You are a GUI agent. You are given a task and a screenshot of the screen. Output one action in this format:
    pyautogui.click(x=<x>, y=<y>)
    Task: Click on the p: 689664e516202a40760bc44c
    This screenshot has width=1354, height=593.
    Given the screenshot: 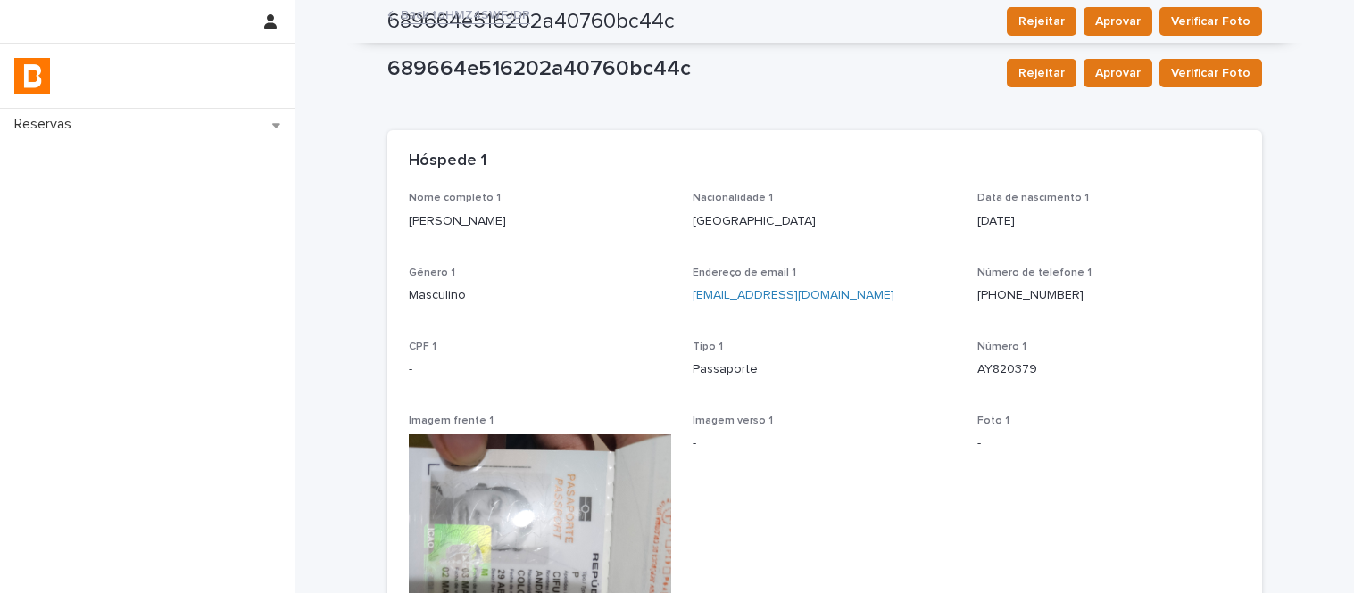 What is the action you would take?
    pyautogui.click(x=690, y=69)
    